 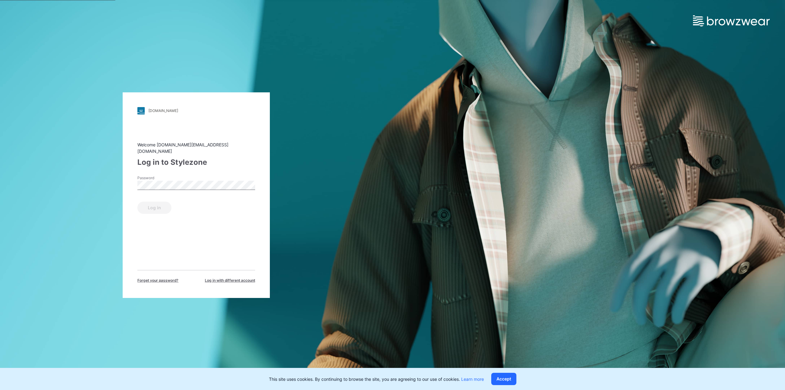 What do you see at coordinates (230, 280) in the screenshot?
I see `span: Log in with different account` at bounding box center [230, 280].